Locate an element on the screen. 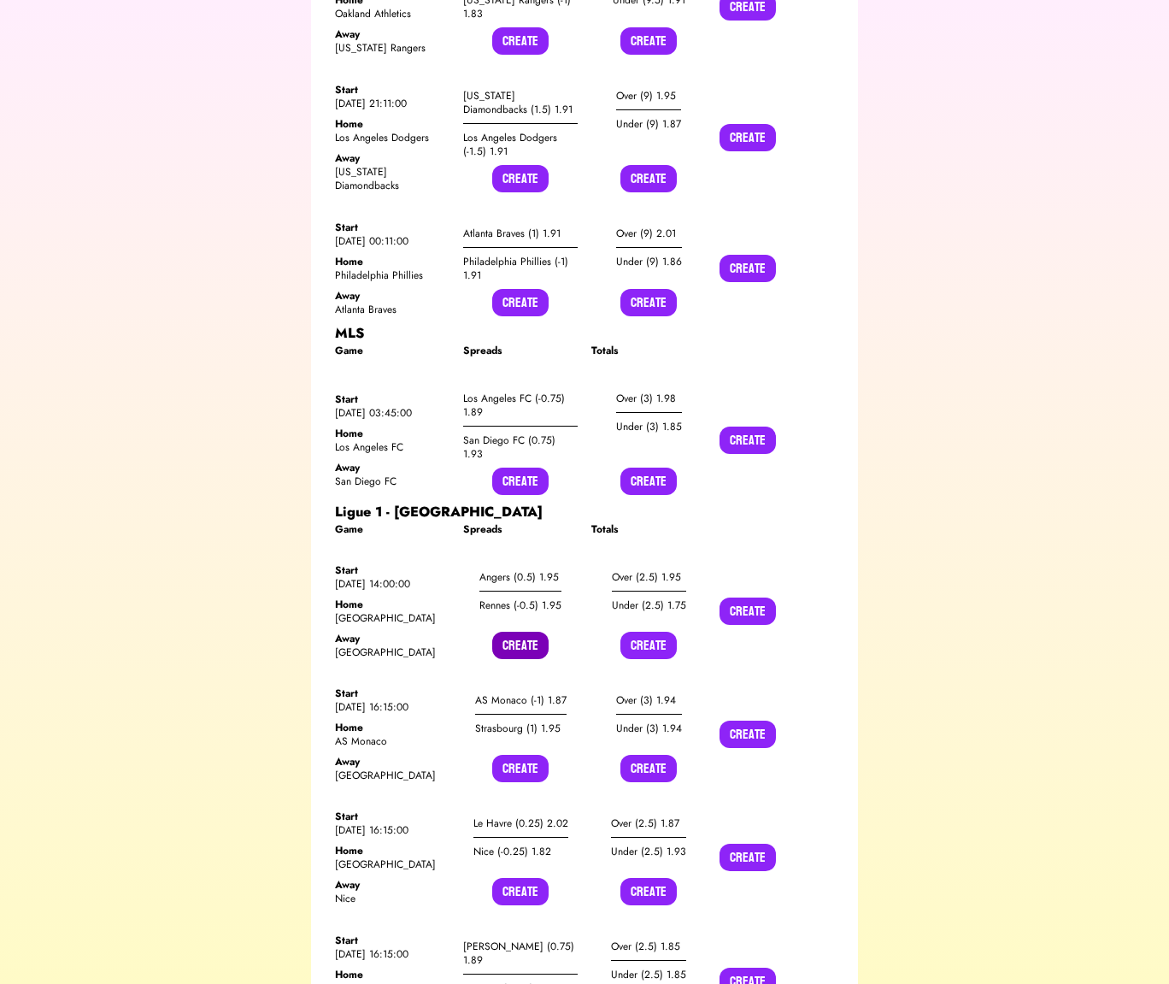 Image resolution: width=1169 pixels, height=984 pixels. div: Under (2.5) 1.75 is located at coordinates (649, 605).